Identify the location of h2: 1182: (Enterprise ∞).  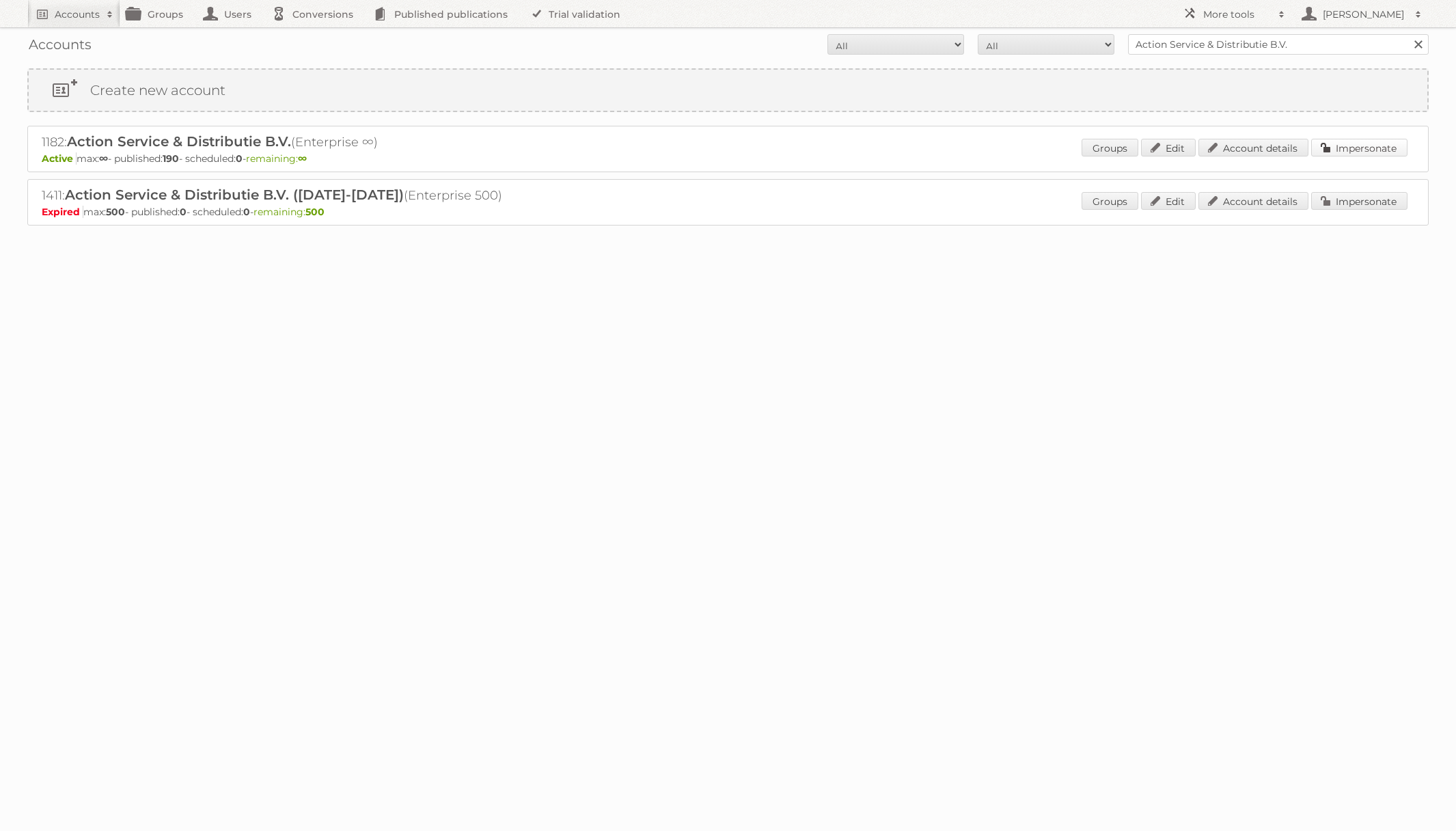
(281, 142).